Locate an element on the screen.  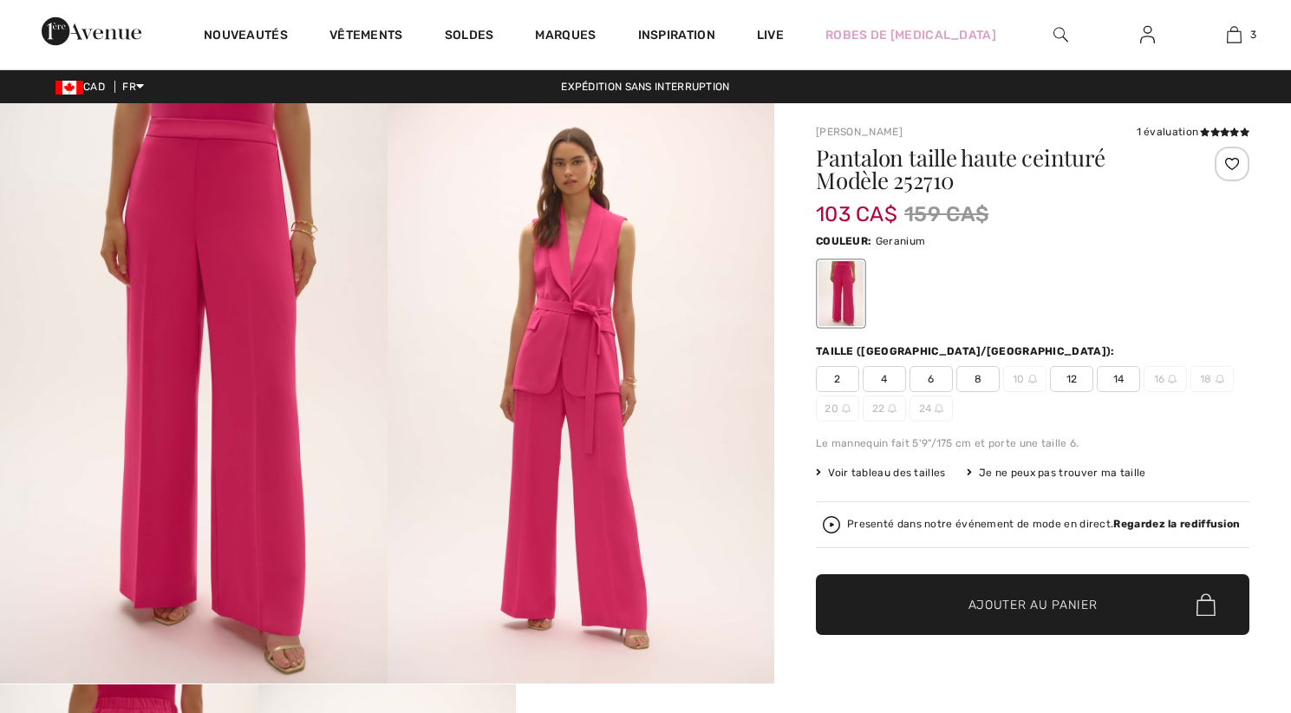
a: 3 is located at coordinates (1234, 35).